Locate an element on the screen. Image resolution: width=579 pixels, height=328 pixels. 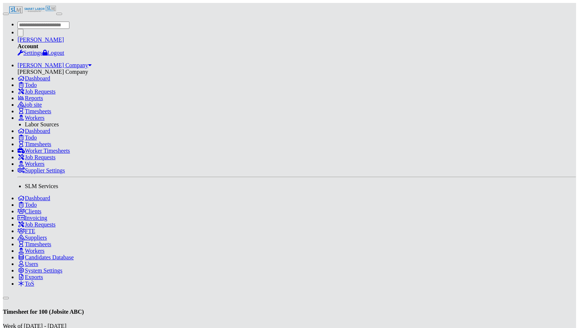
a: Logout is located at coordinates (53, 53).